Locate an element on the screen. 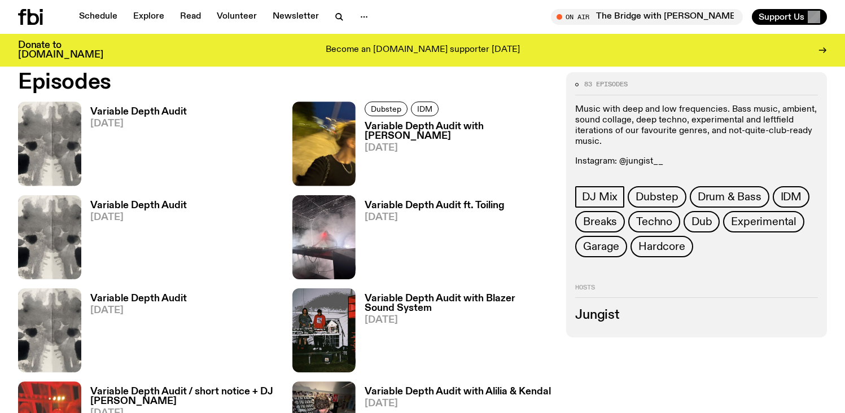  span: Hardcore is located at coordinates (662, 247).